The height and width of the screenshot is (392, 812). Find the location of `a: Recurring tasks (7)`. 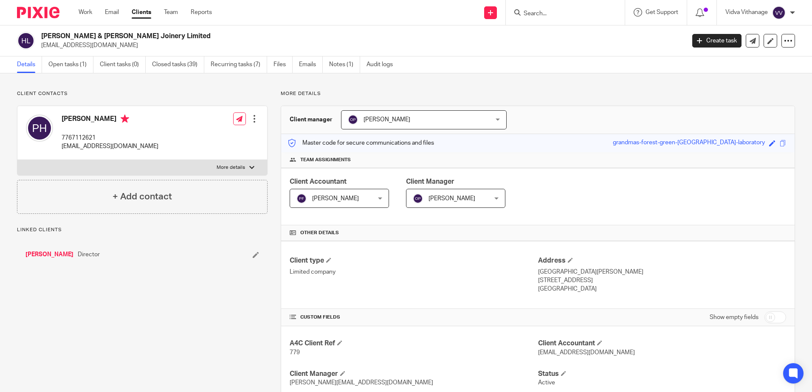

a: Recurring tasks (7) is located at coordinates (239, 65).